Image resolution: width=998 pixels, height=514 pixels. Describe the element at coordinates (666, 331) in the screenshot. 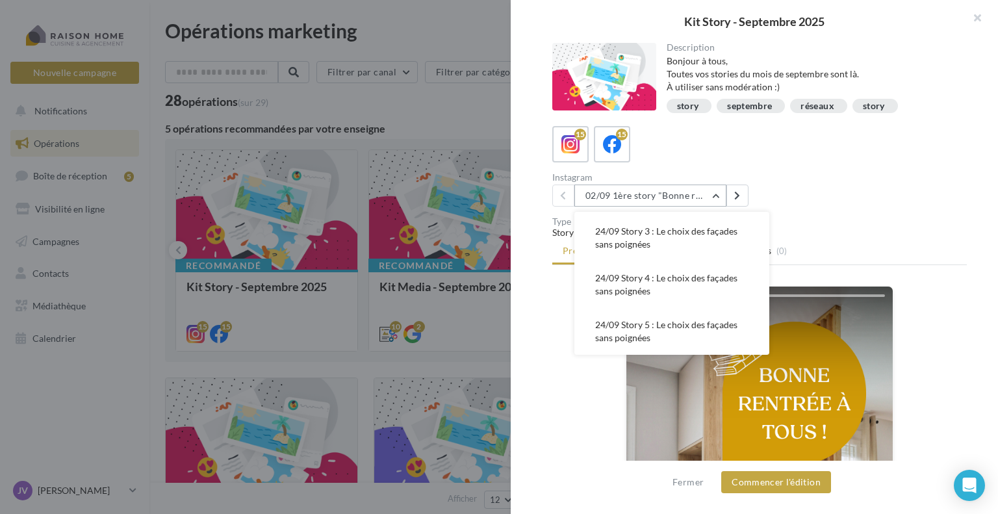

I see `span: 24/09 Story 5 : Le choix des façades sans poignées` at that location.